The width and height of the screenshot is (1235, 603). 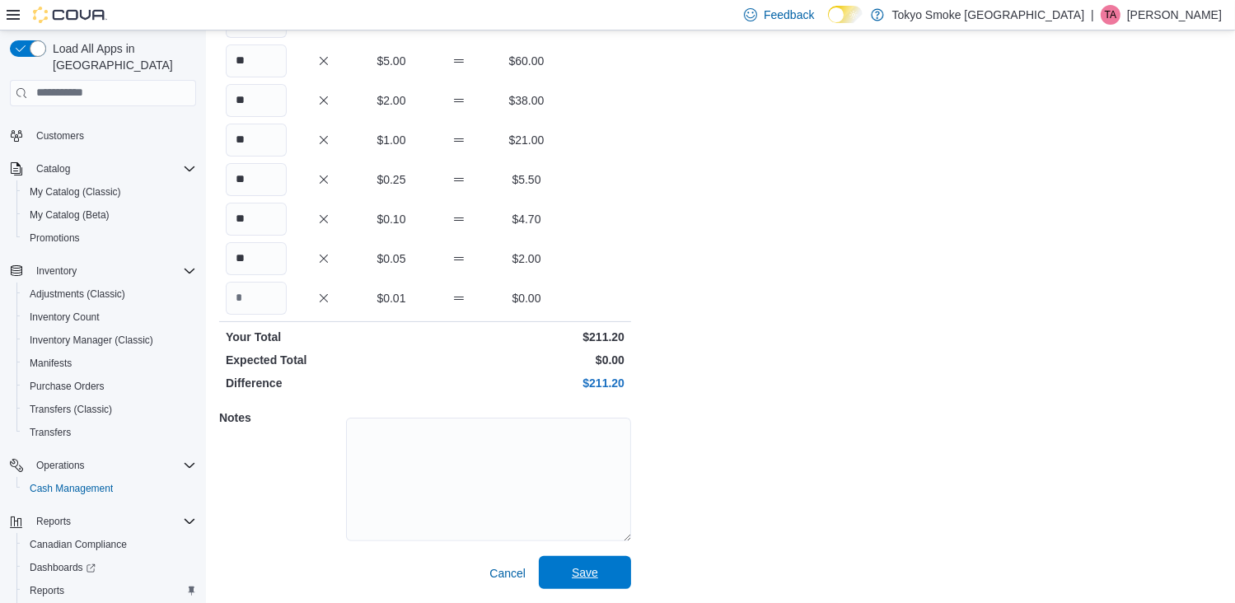 What do you see at coordinates (585, 573) in the screenshot?
I see `button: Save` at bounding box center [585, 573].